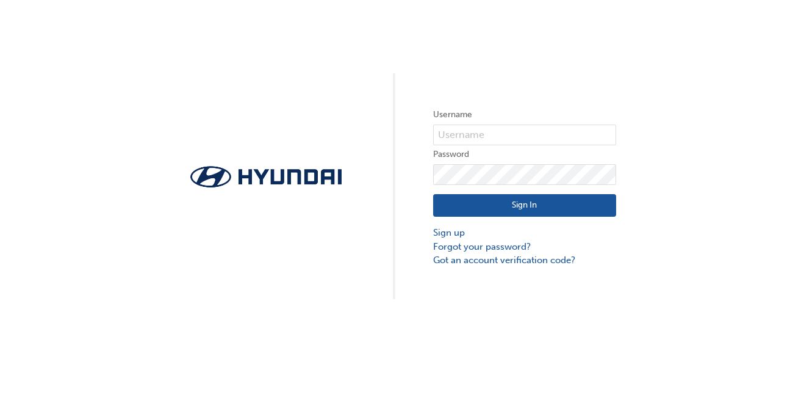 The width and height of the screenshot is (790, 417). Describe the element at coordinates (525, 260) in the screenshot. I see `a: Got an account verification code?` at that location.